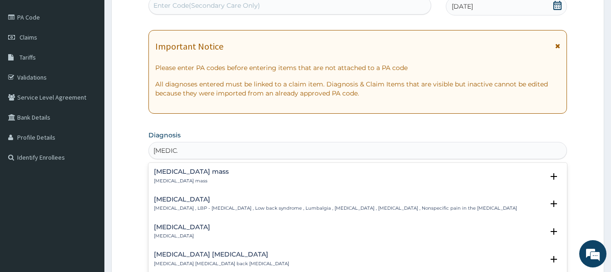 The width and height of the screenshot is (611, 272). Describe the element at coordinates (358, 89) in the screenshot. I see `p: All diagnoses entered must be linked to a claim item. Diagnosis & Claim Items that are visible bu...` at that location.